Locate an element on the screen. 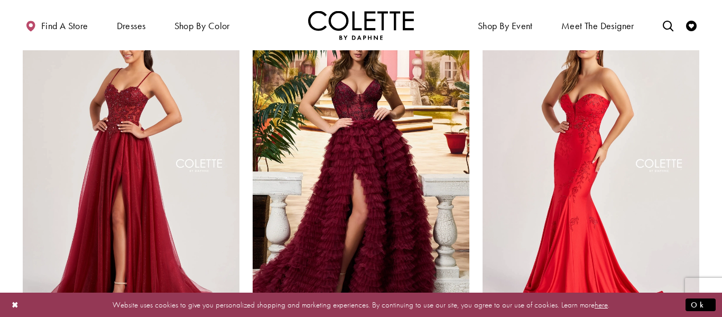  a: here is located at coordinates (601, 304).